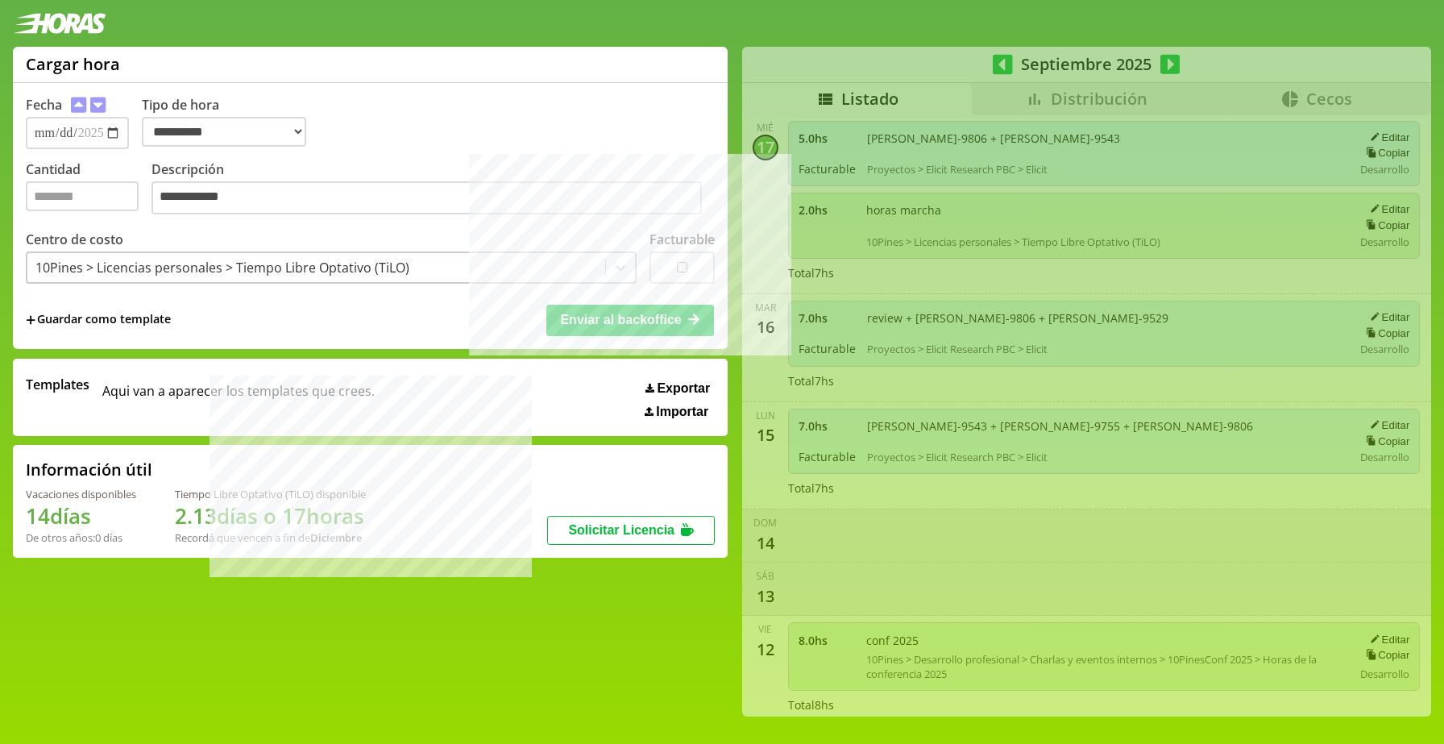 This screenshot has width=1444, height=744. Describe the element at coordinates (270, 516) in the screenshot. I see `h1: 2.13 días o 17 horas` at that location.